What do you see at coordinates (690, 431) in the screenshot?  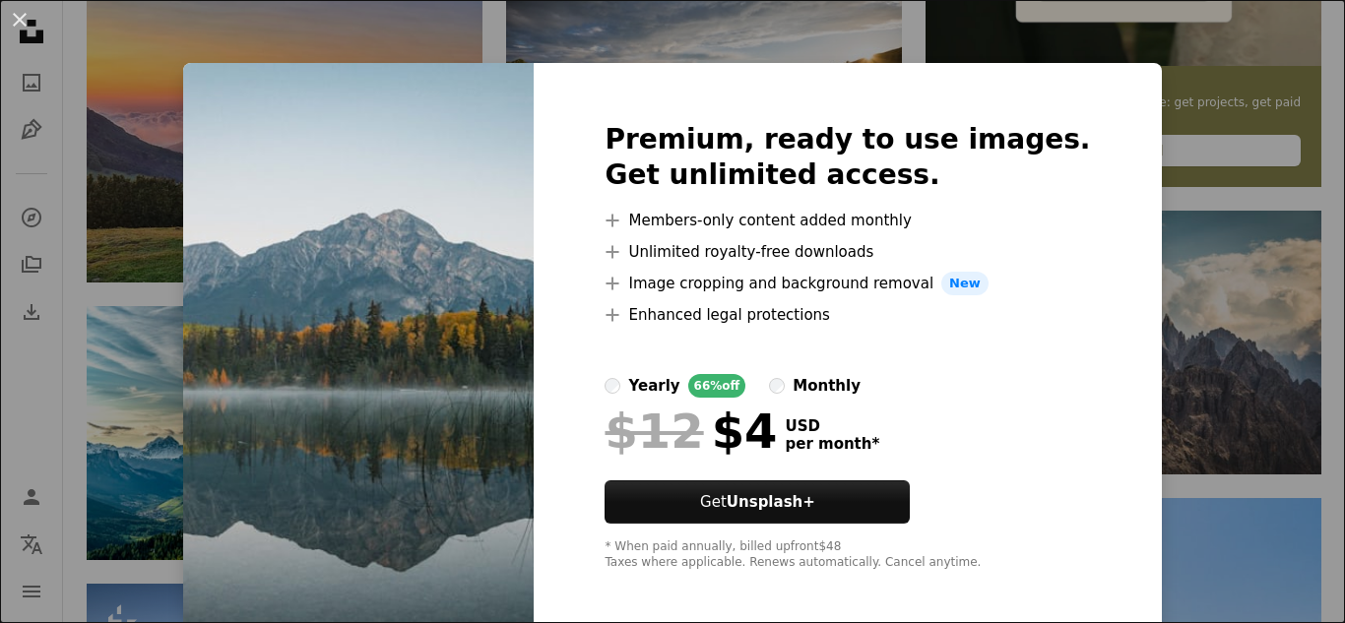 I see `div: $4` at bounding box center [690, 431].